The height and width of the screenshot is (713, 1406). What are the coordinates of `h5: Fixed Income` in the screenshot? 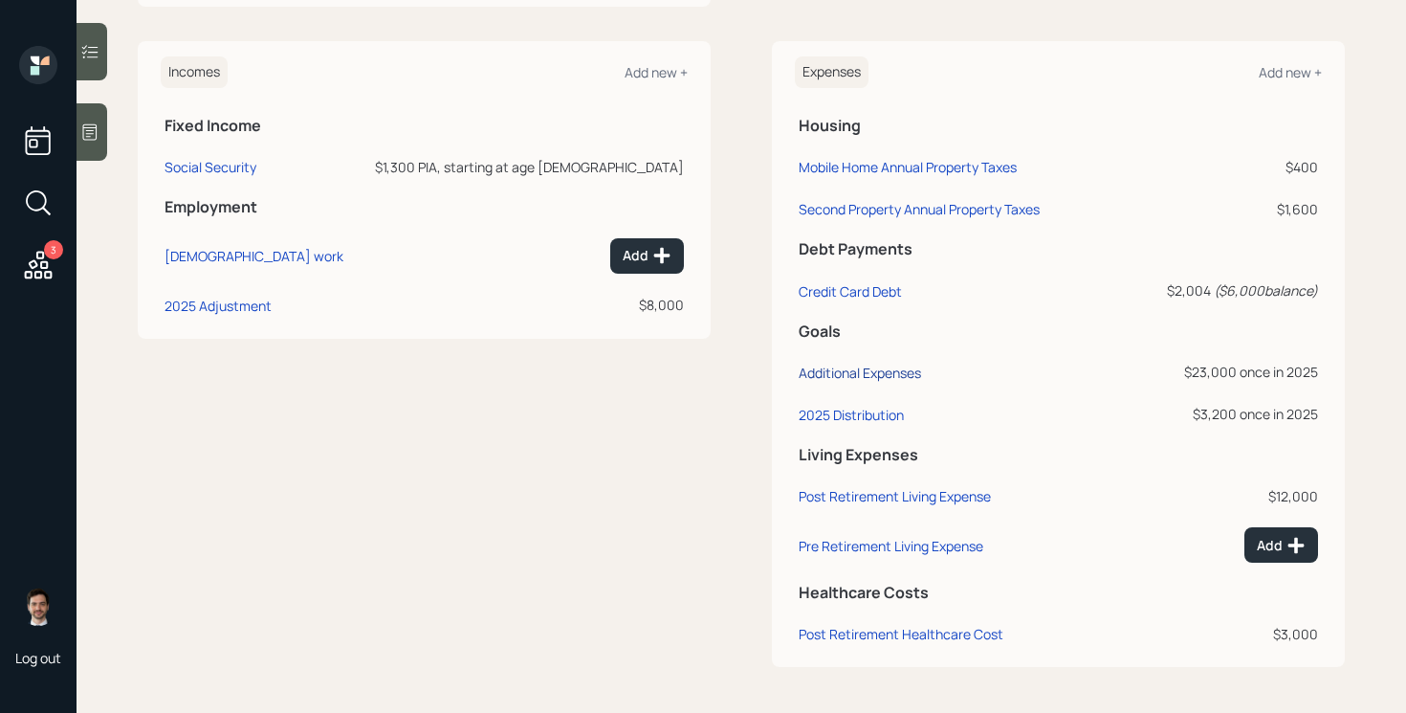 It's located at (424, 125).